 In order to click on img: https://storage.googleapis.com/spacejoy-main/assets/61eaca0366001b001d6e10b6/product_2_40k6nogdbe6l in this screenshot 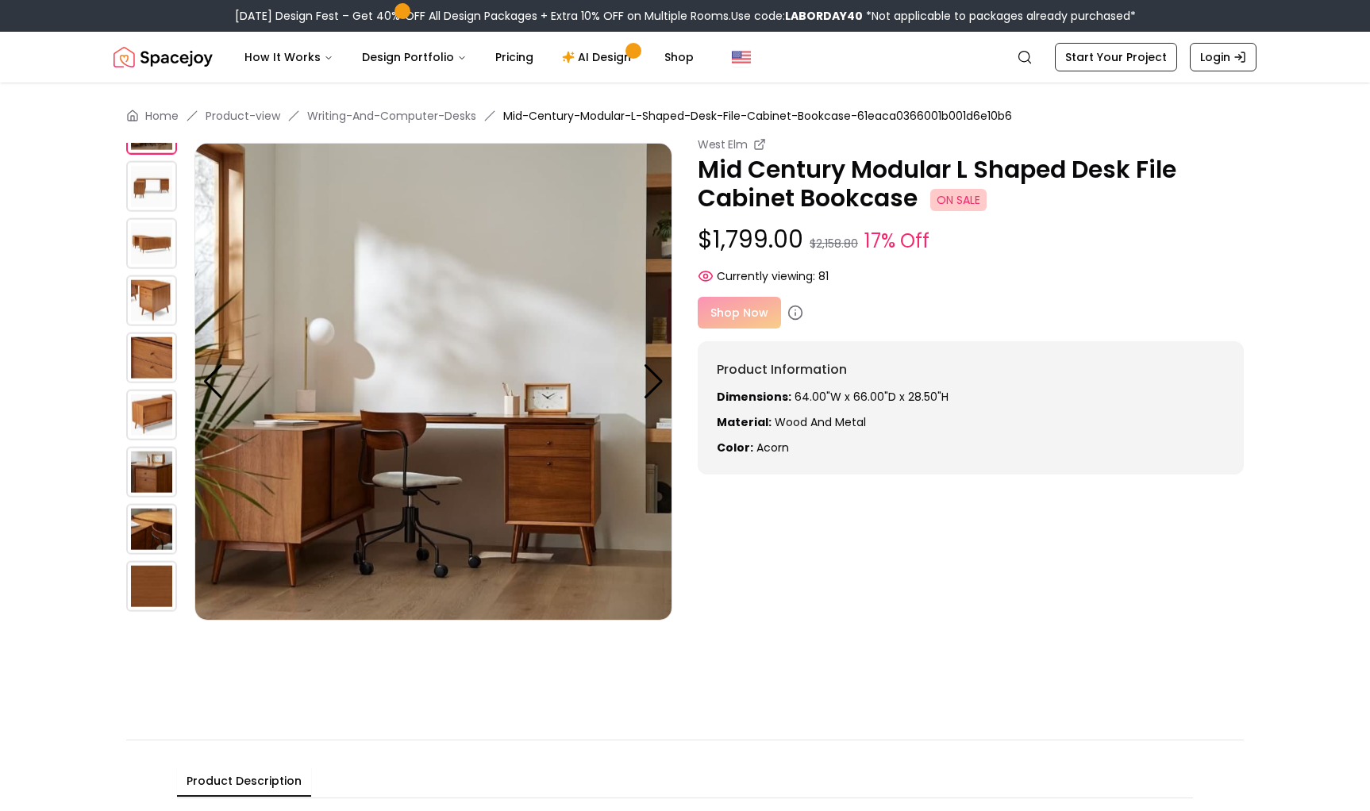, I will do `click(152, 187)`.